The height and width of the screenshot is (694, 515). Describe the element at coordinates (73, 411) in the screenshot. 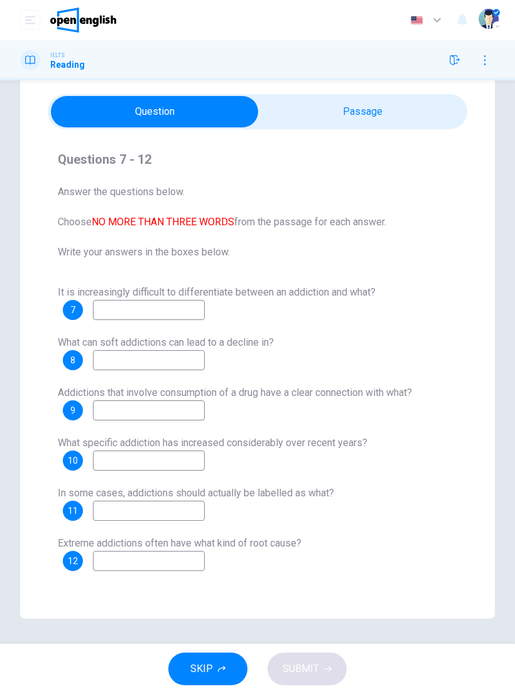

I see `span: 9` at that location.